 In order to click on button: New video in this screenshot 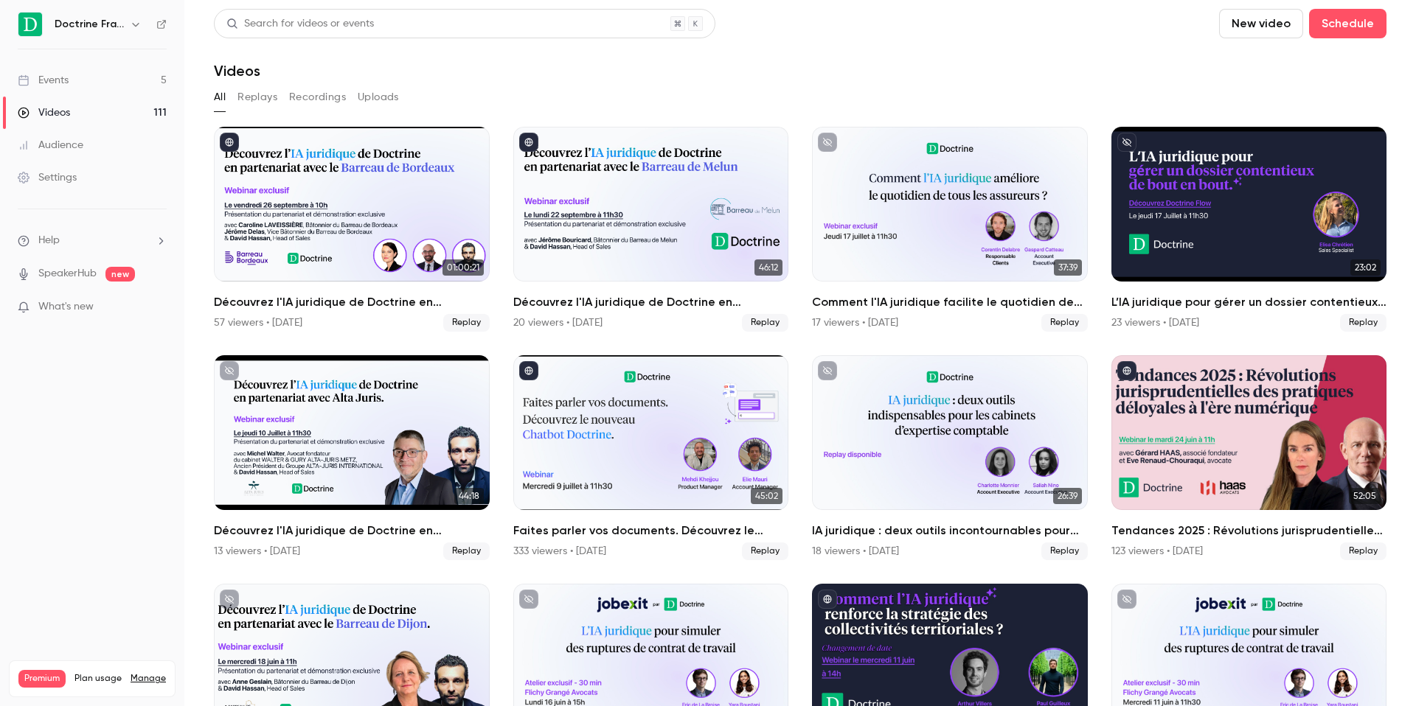, I will do `click(1261, 24)`.